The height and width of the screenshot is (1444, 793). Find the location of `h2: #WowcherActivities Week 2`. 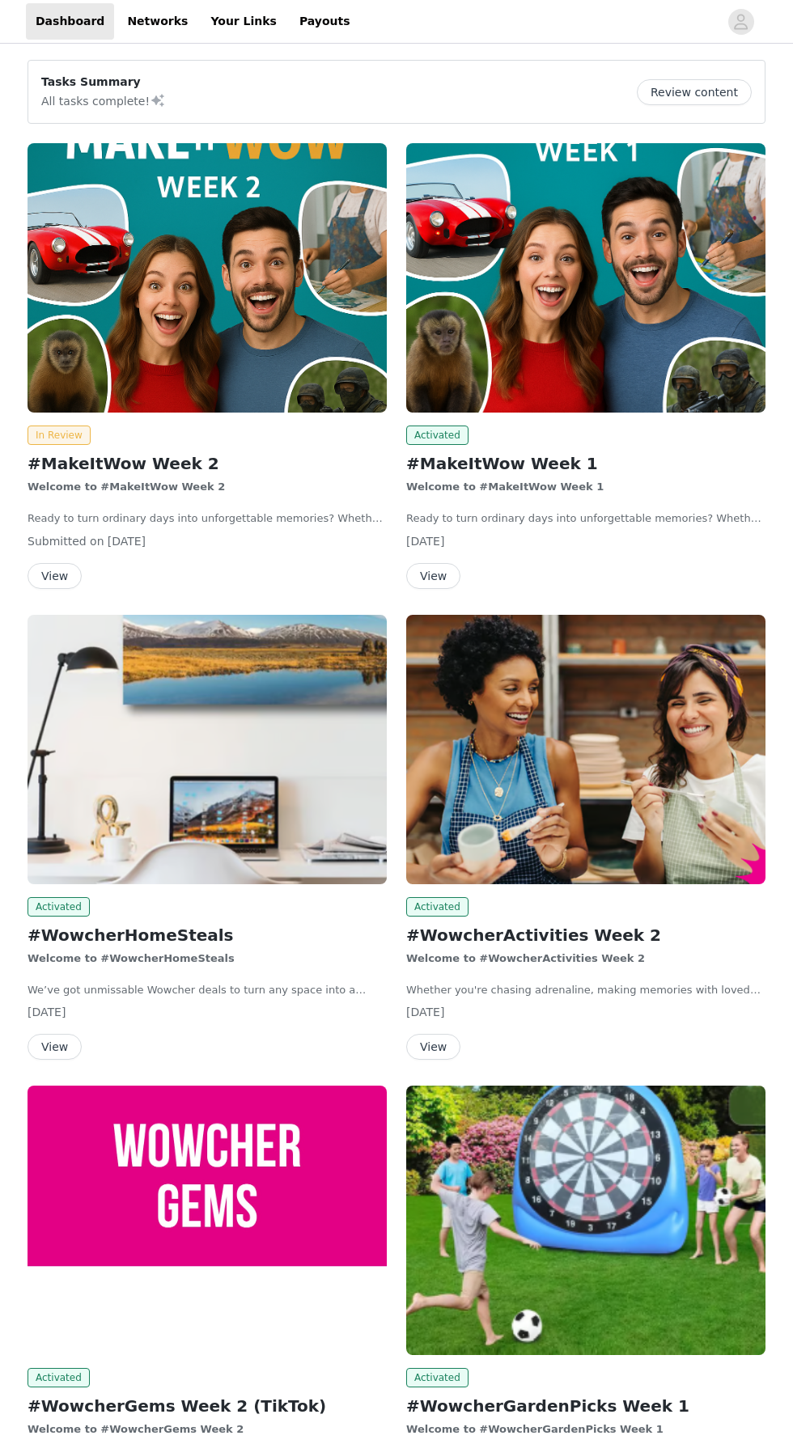

h2: #WowcherActivities Week 2 is located at coordinates (585, 935).